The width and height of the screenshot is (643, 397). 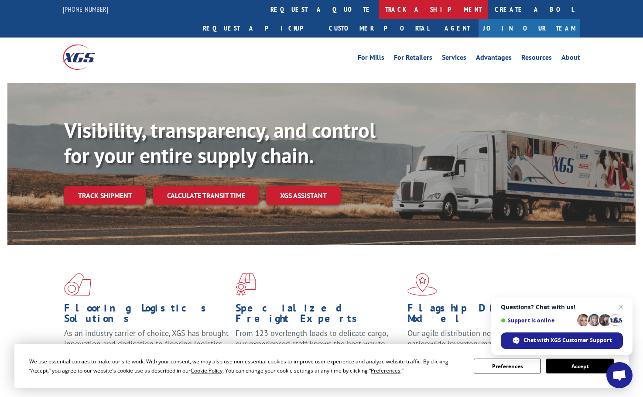 What do you see at coordinates (78, 285) in the screenshot?
I see `img: xgs-icon-total-supply-chain-intelligence-red` at bounding box center [78, 285].